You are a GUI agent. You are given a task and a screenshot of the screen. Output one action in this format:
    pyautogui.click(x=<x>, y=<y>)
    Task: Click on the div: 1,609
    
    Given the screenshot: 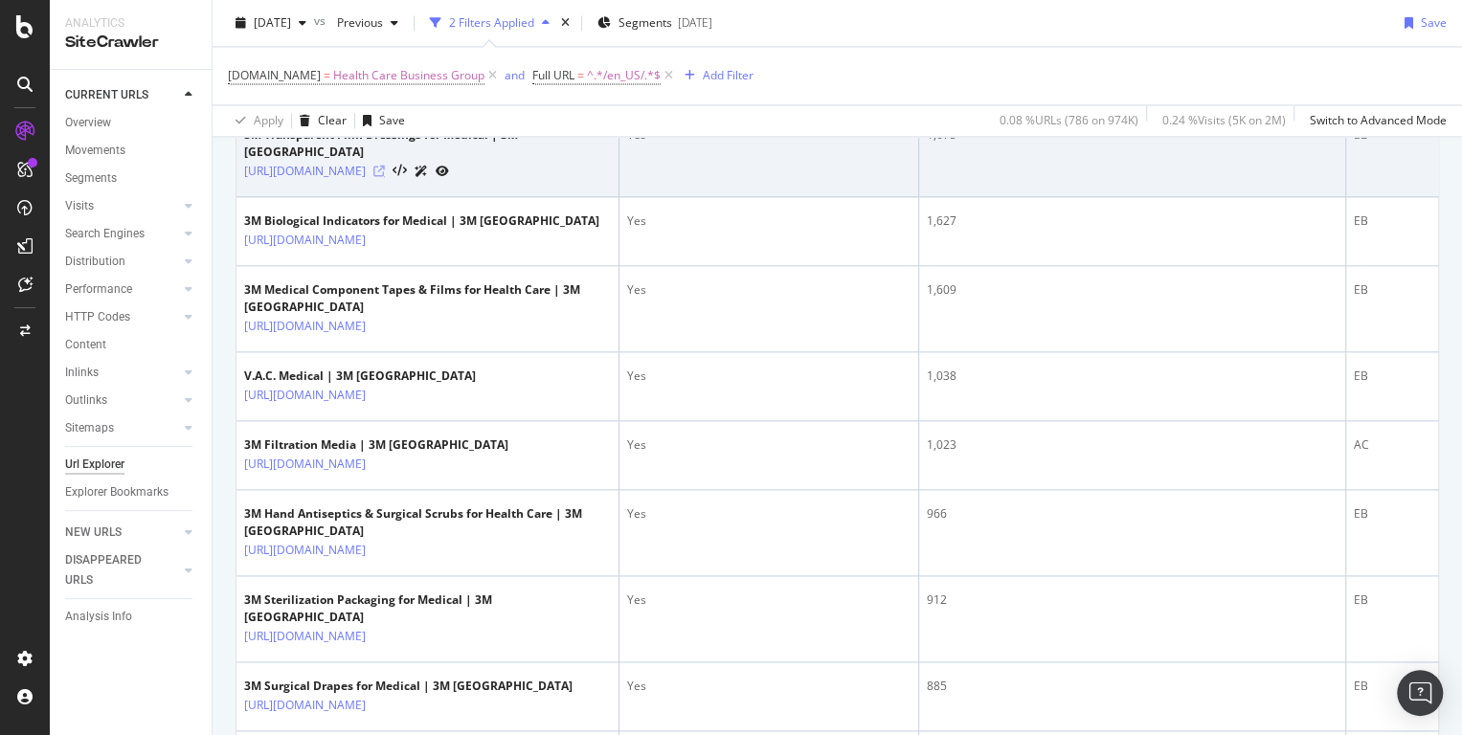 What is the action you would take?
    pyautogui.click(x=1132, y=290)
    